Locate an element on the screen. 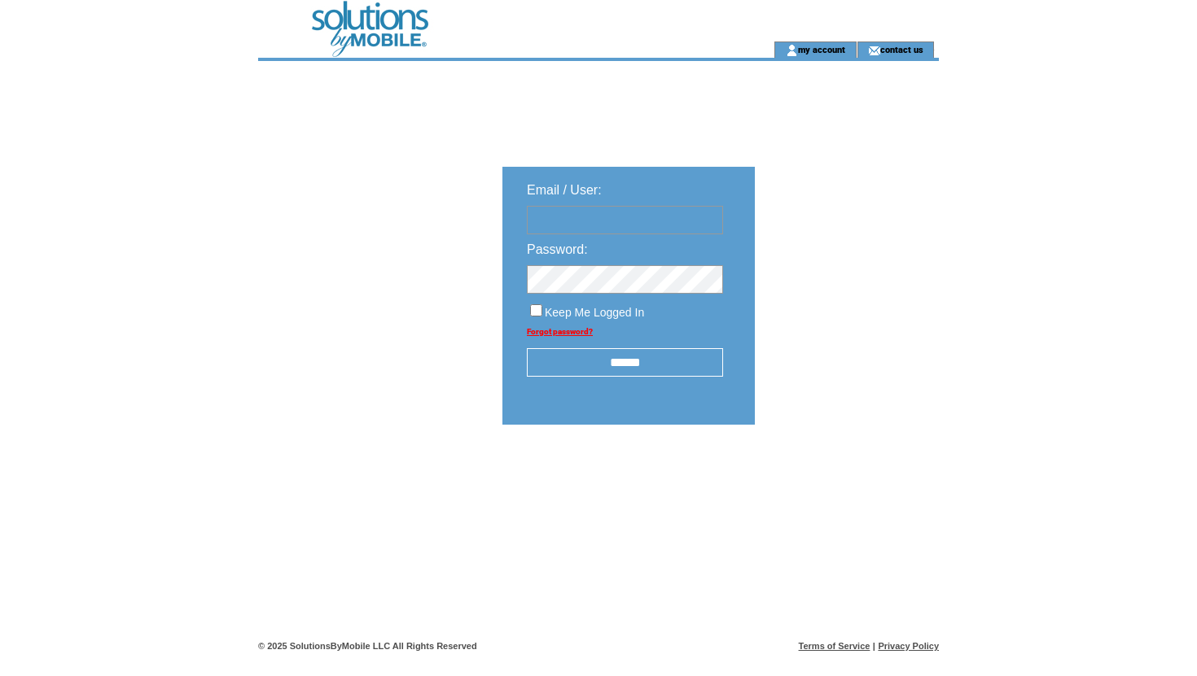  img: contact_us_icon.gif;jsessionid=0460136FCFA8657F2AE8E124B573E427 is located at coordinates (873, 50).